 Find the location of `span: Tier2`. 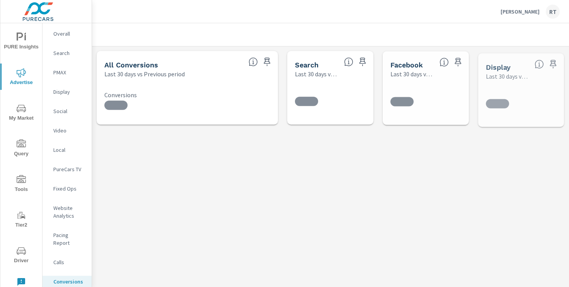

span: Tier2 is located at coordinates (21, 220).